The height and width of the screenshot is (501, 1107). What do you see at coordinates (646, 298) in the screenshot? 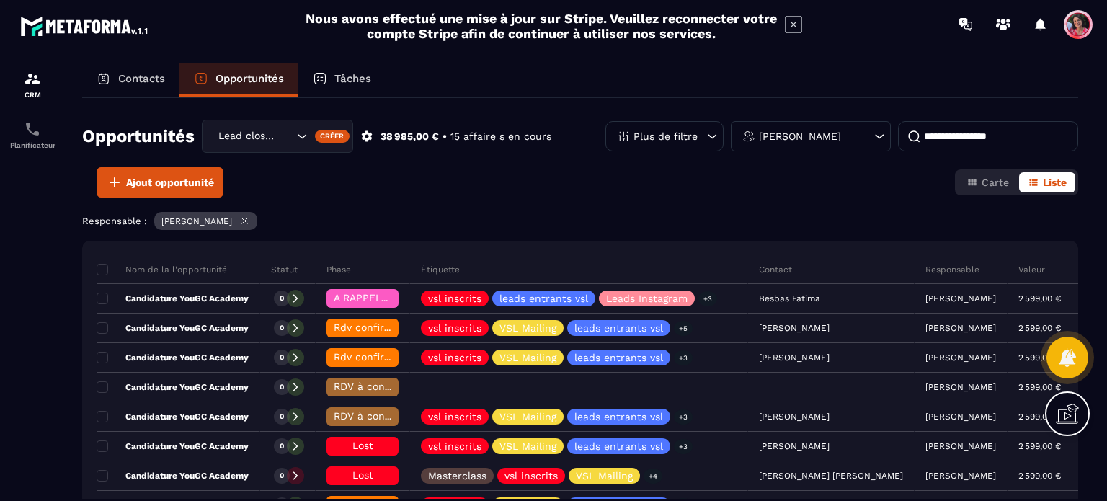
I see `p: Leads Instagram` at bounding box center [646, 298].